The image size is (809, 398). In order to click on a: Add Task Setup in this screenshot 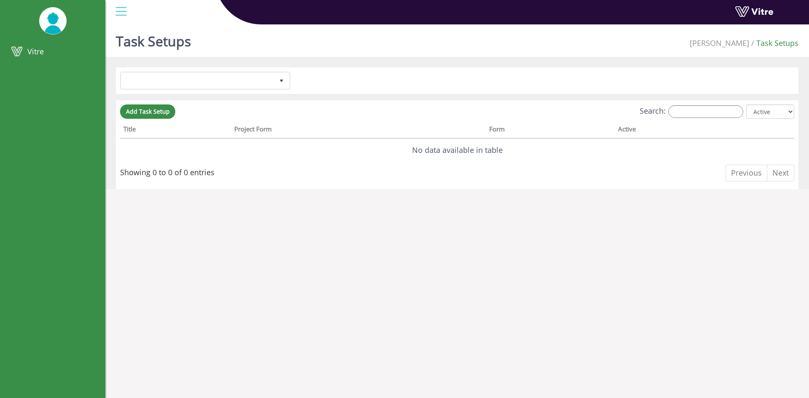, I will do `click(148, 112)`.